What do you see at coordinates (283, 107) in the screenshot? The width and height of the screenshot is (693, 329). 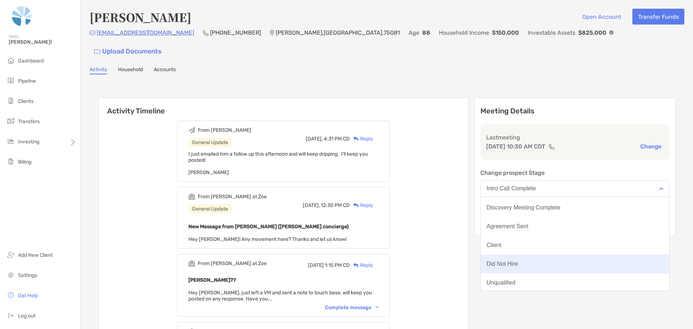 I see `h6: Activity Timeline` at bounding box center [283, 107].